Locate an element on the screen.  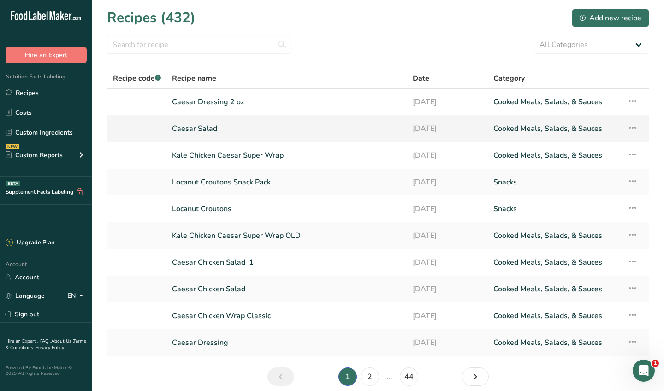
a: Language is located at coordinates (25, 296).